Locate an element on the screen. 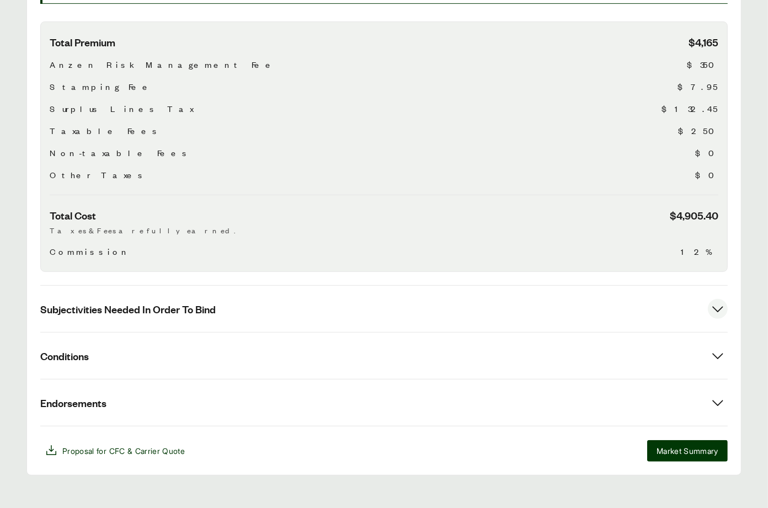 This screenshot has width=768, height=508. span: $350 is located at coordinates (702, 65).